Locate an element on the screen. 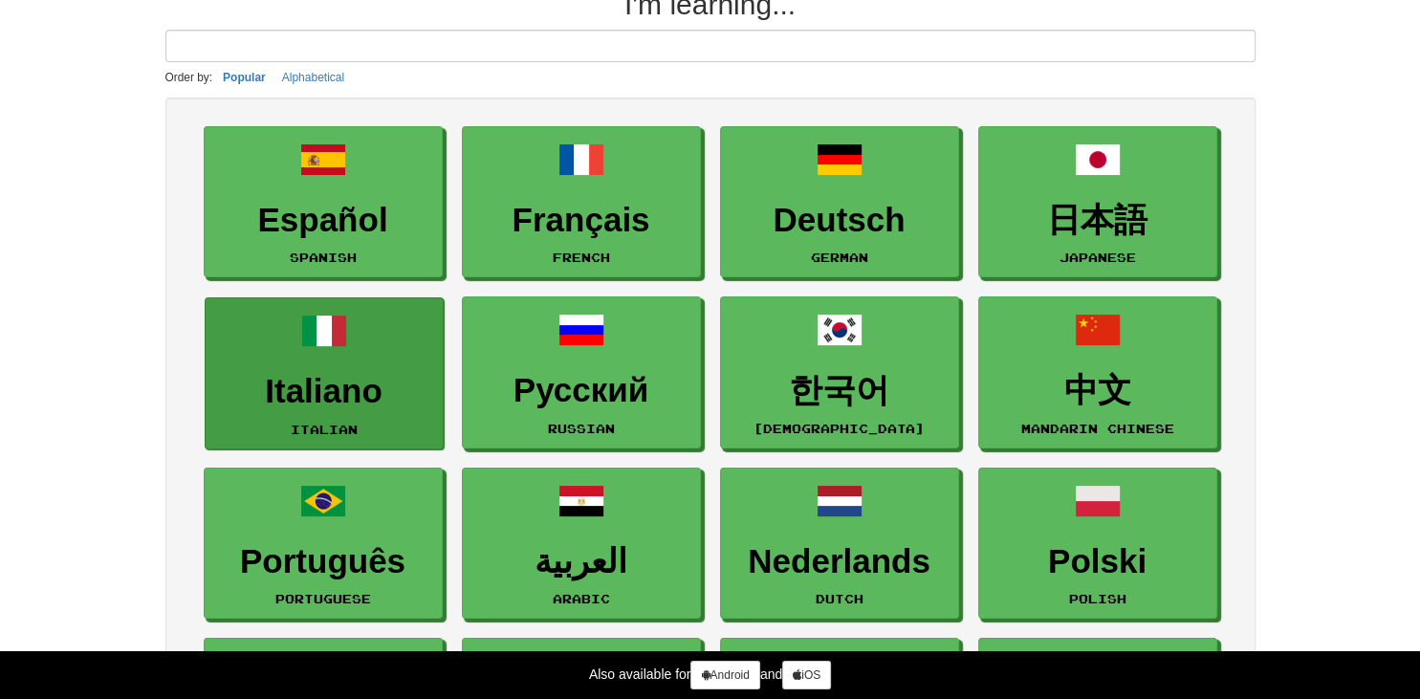  a: 日本語Japanese is located at coordinates (1098, 202).